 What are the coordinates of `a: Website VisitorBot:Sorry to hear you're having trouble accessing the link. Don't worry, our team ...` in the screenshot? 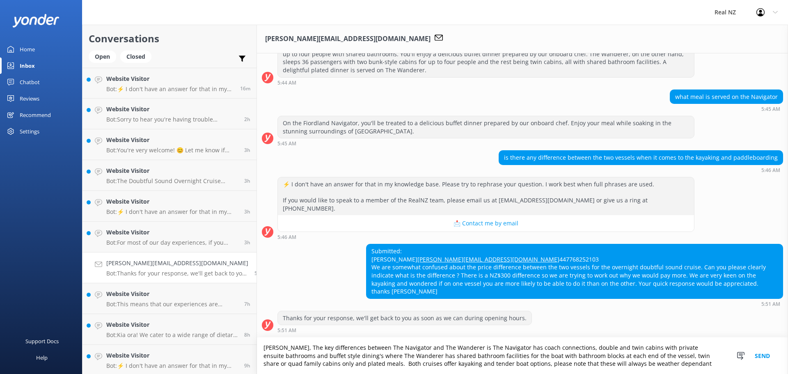 It's located at (169, 114).